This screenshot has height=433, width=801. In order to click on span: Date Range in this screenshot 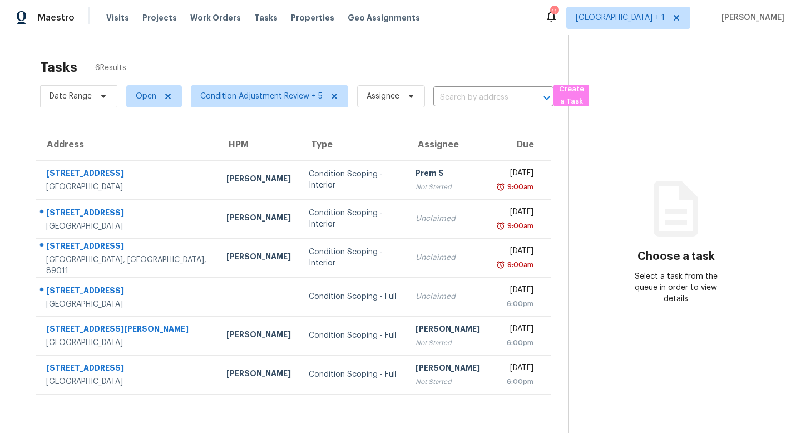, I will do `click(71, 96)`.